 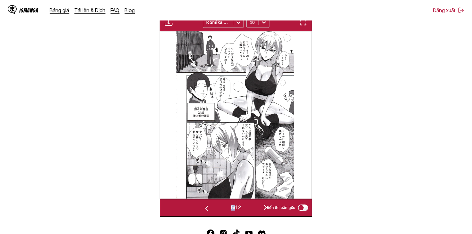 What do you see at coordinates (60, 10) in the screenshot?
I see `a: Bảng giá` at bounding box center [60, 10].